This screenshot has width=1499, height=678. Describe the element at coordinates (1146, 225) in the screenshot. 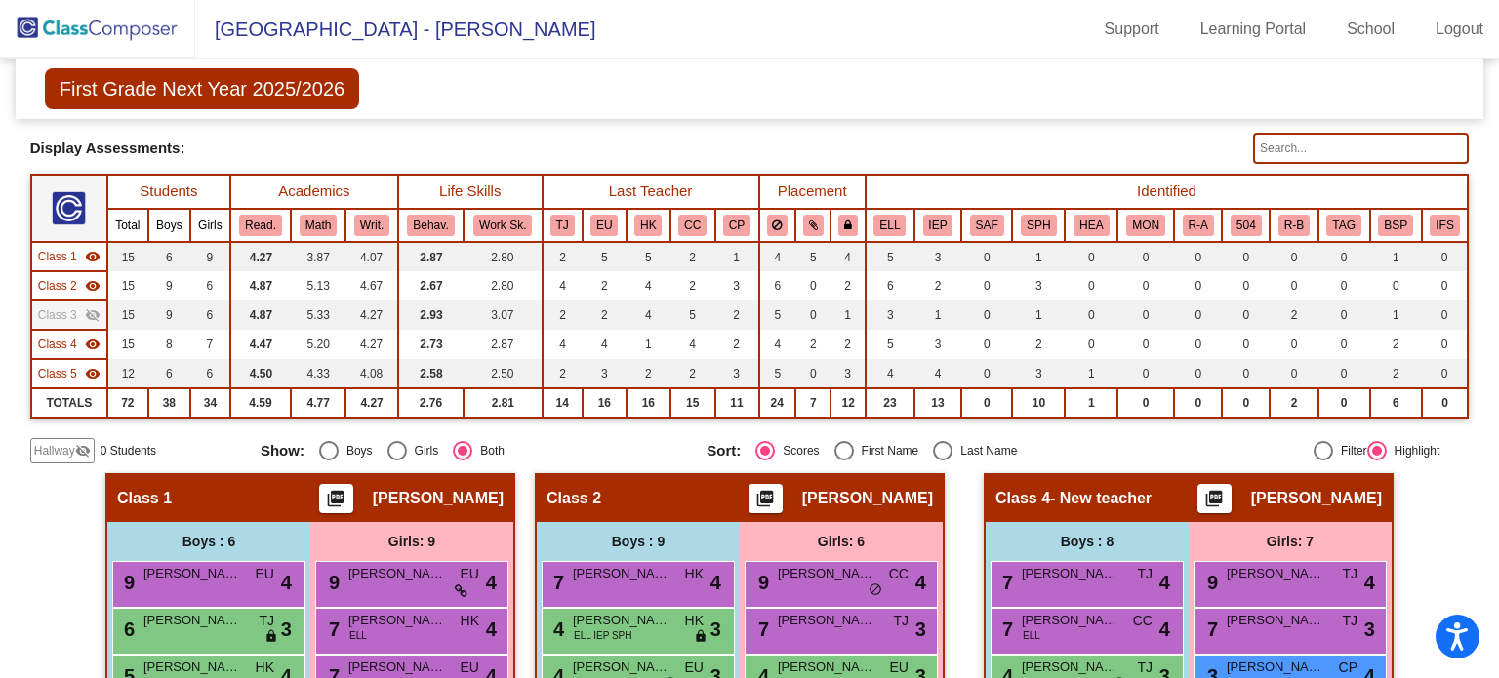

I see `th: English Language Learner Monitor` at that location.